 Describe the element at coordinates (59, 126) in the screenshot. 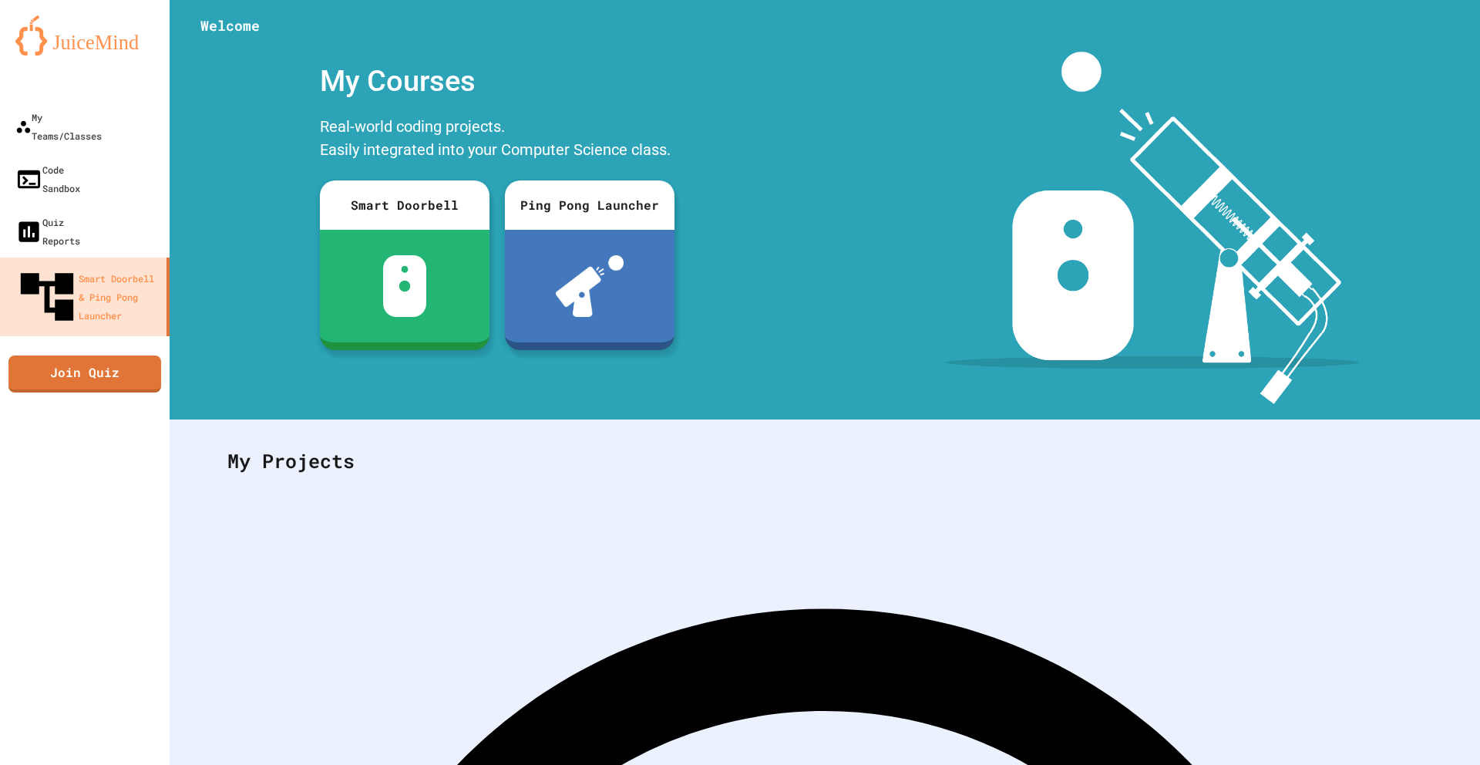

I see `div: My Teams/Classes` at that location.